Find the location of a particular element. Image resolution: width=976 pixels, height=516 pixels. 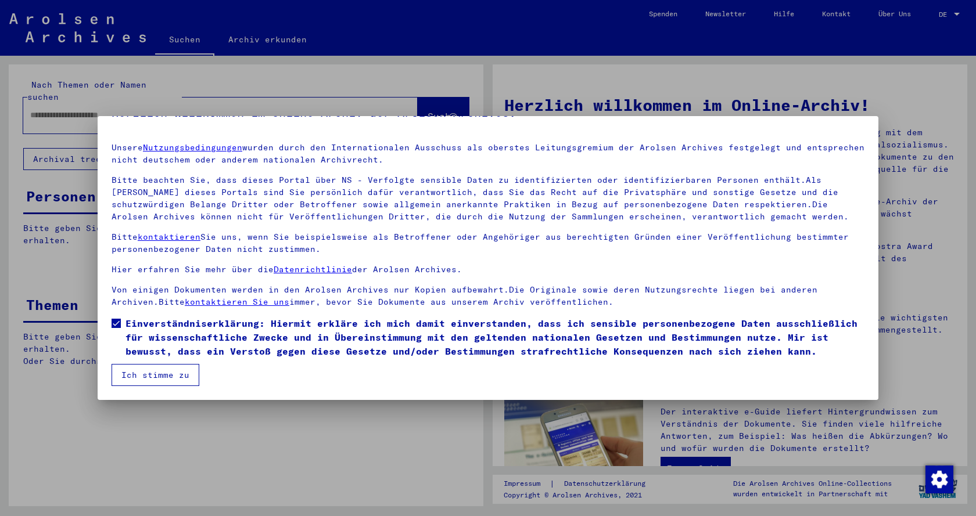

a: Nutzungsbedingungen is located at coordinates (192, 148).